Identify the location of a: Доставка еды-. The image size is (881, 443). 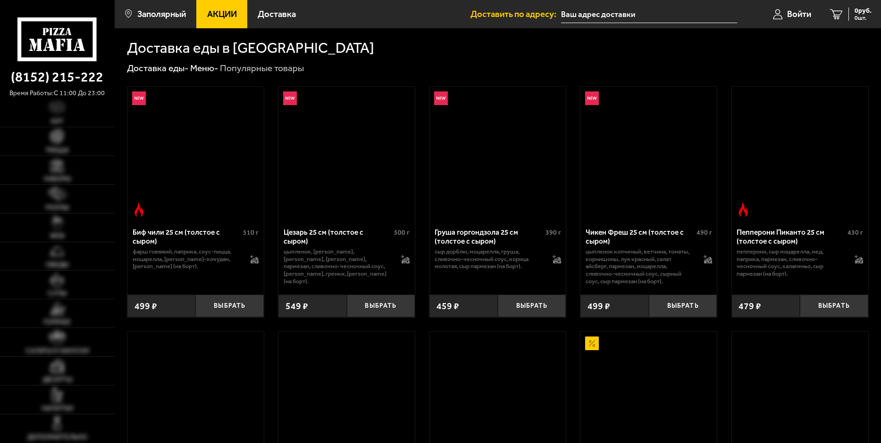
(158, 68).